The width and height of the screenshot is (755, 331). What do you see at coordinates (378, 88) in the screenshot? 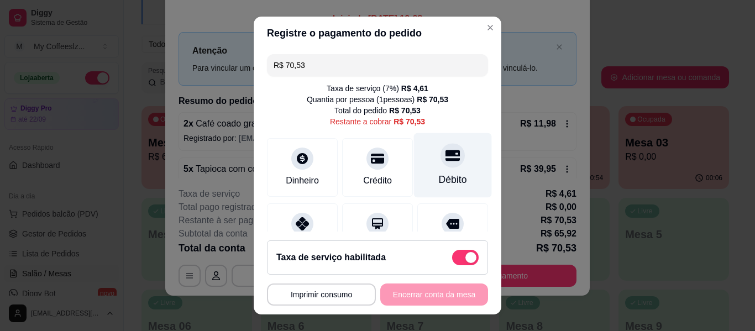
I see `div: Taxa de serviço ( 7 %)` at bounding box center [378, 88].